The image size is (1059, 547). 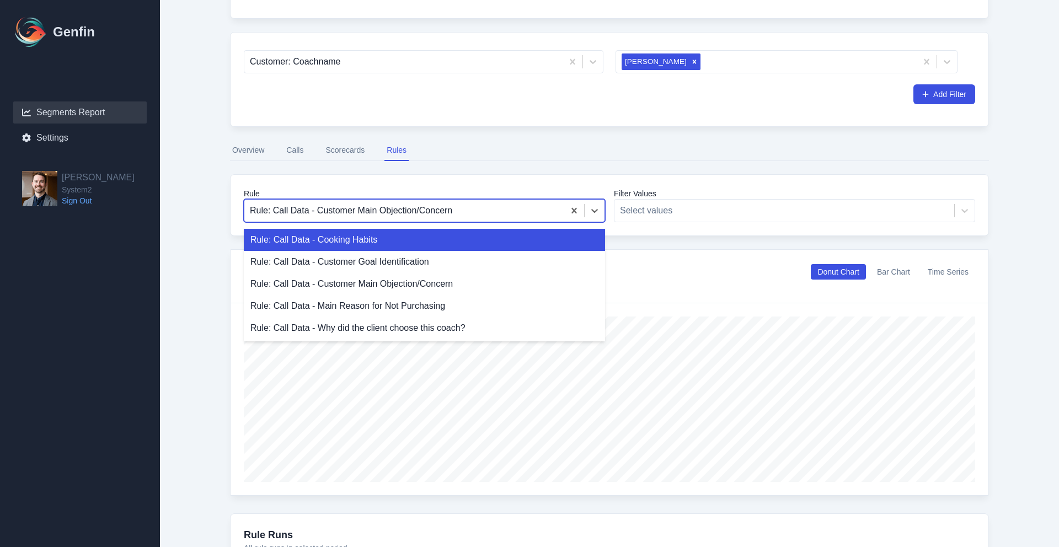 What do you see at coordinates (424, 328) in the screenshot?
I see `div: Rule: Call Data - Why did the client choose this coach?` at bounding box center [424, 328].